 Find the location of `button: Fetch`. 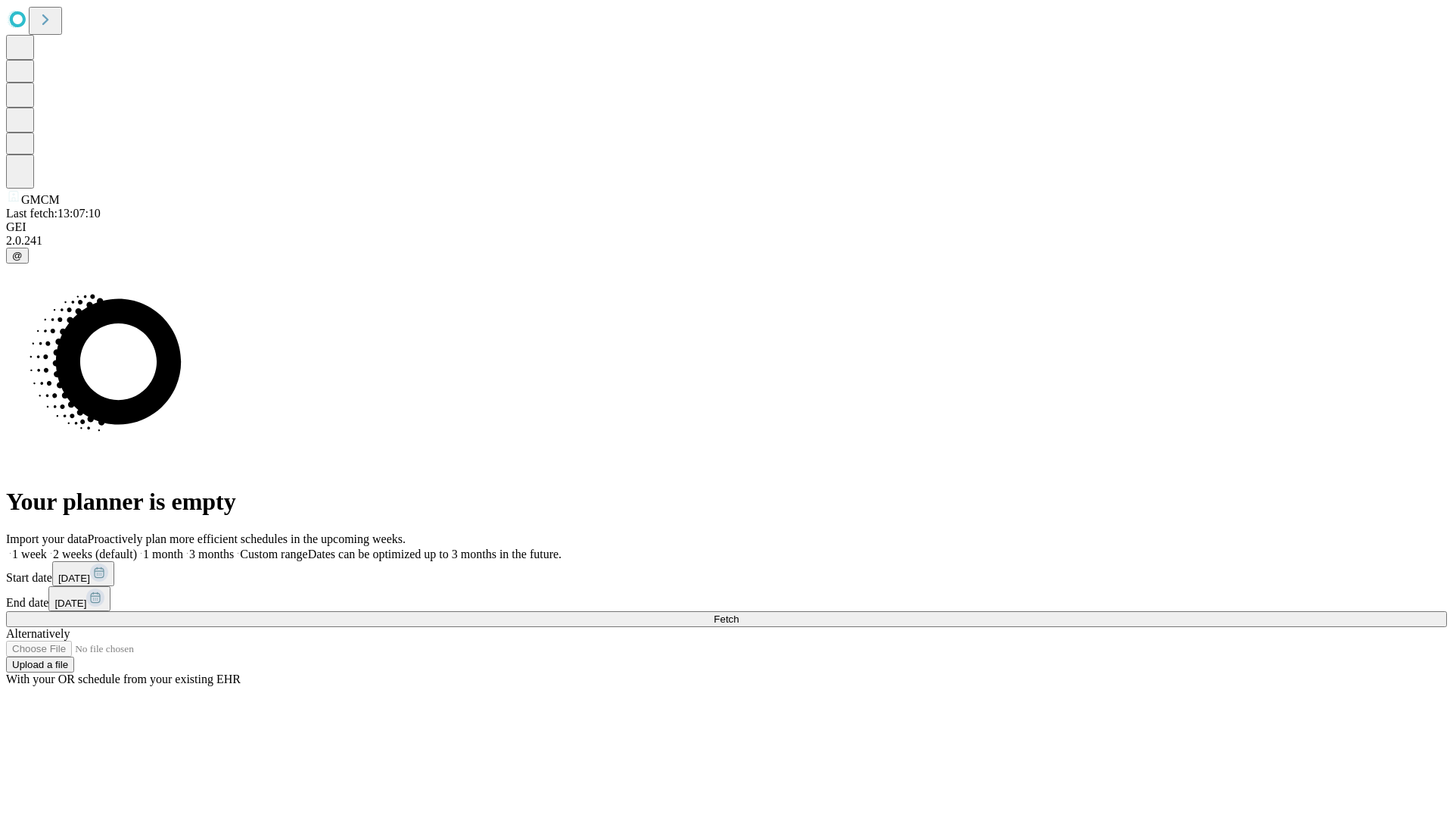

button: Fetch is located at coordinates (727, 618).